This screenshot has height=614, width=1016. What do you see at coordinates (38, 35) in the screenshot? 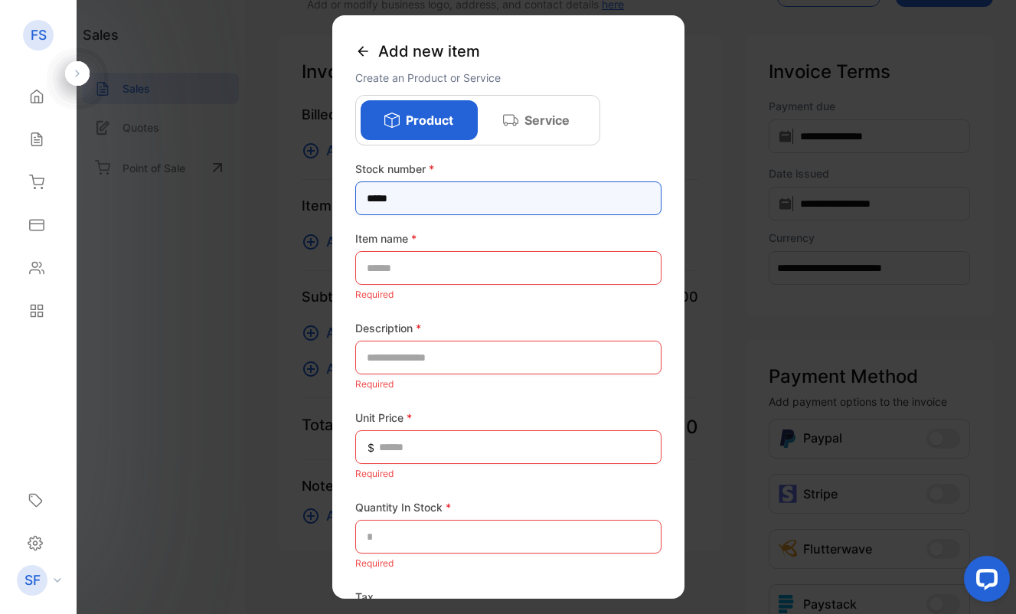
I see `p: FS` at bounding box center [38, 35].